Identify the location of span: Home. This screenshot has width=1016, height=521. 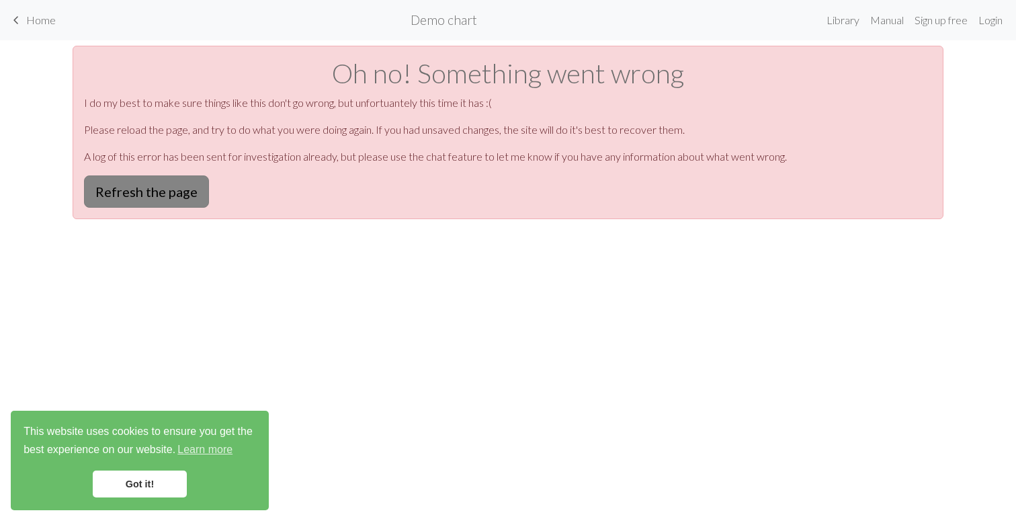
(41, 19).